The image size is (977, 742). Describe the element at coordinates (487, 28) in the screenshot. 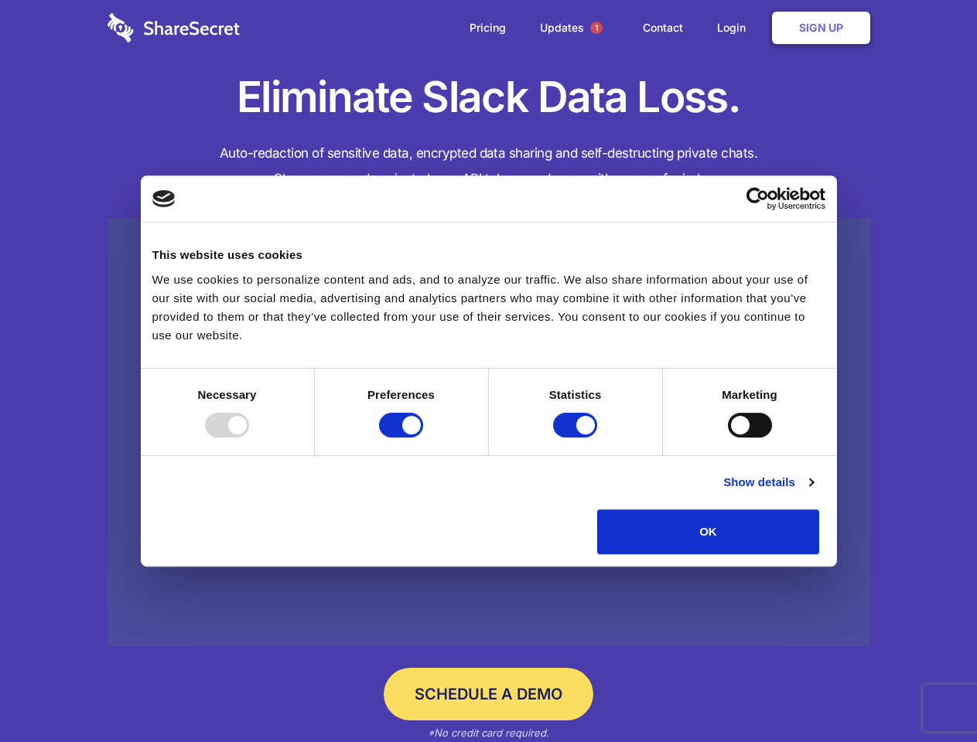

I see `a: Pricing` at that location.